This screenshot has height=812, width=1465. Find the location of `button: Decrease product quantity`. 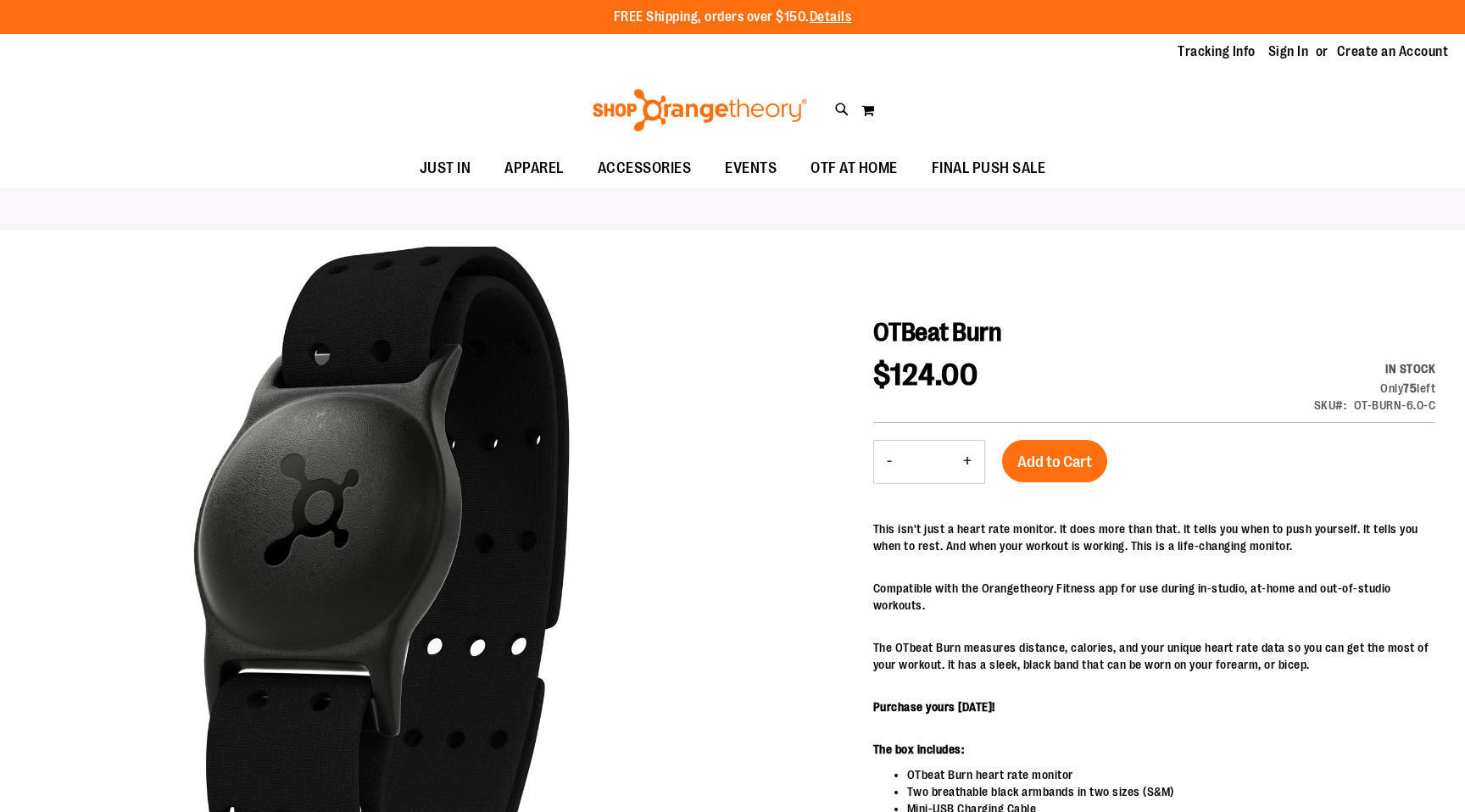

button: Decrease product quantity is located at coordinates (890, 462).